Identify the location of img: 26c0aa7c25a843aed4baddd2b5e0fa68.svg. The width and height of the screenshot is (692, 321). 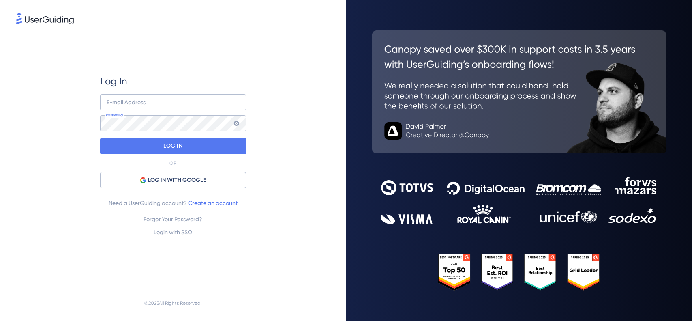
(520, 92).